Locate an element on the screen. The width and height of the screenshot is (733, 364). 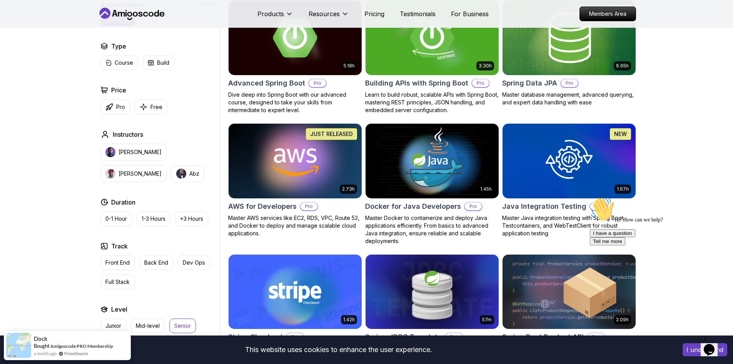
h2: Type is located at coordinates (119, 46).